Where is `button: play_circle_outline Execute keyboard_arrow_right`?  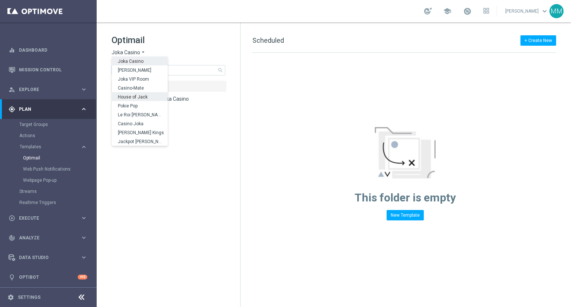 button: play_circle_outline Execute keyboard_arrow_right is located at coordinates (48, 218).